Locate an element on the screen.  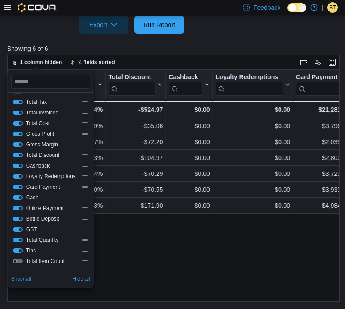
span: Gross Profit is located at coordinates (52, 134).